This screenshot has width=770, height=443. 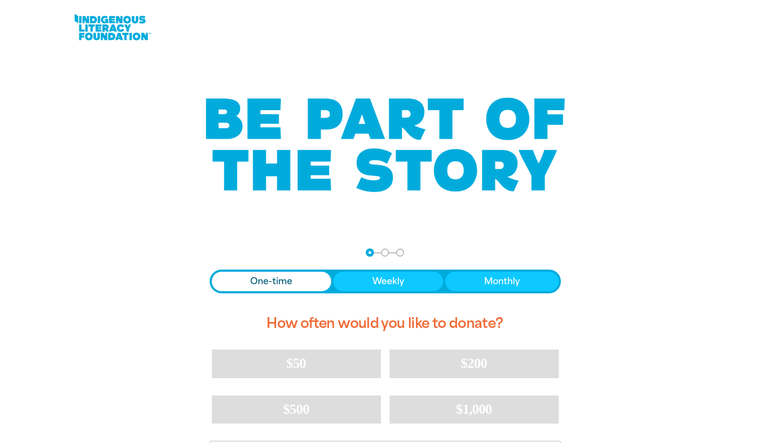 I want to click on h2: How often would you like to donate?, so click(x=385, y=324).